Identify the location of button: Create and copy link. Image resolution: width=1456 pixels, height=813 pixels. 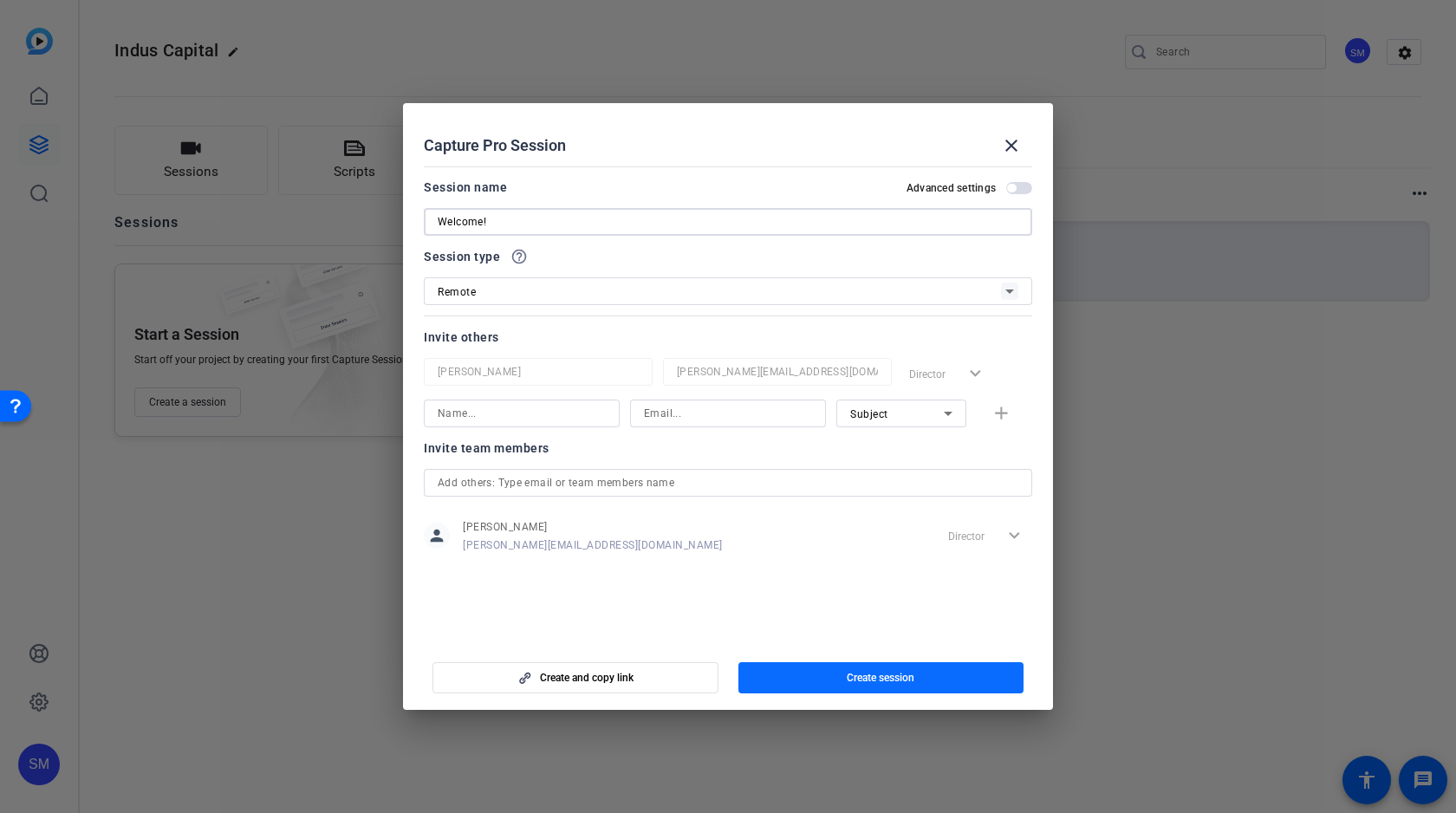
(575, 678).